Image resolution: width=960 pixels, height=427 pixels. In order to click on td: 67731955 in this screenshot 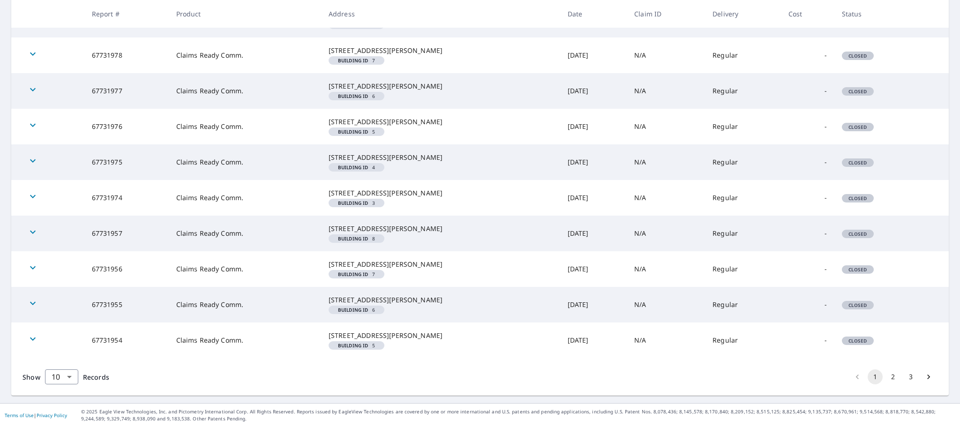, I will do `click(127, 305)`.